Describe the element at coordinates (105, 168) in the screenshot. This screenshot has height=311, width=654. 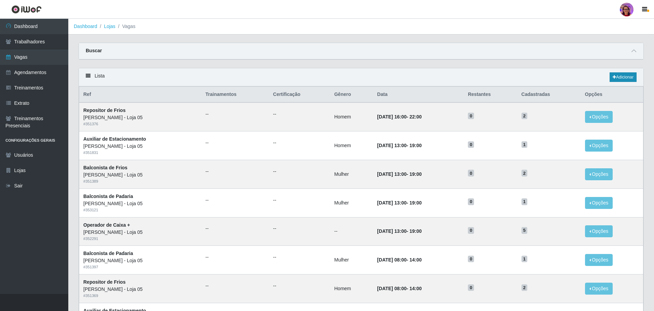
I see `strong: Balconista de Frios` at that location.